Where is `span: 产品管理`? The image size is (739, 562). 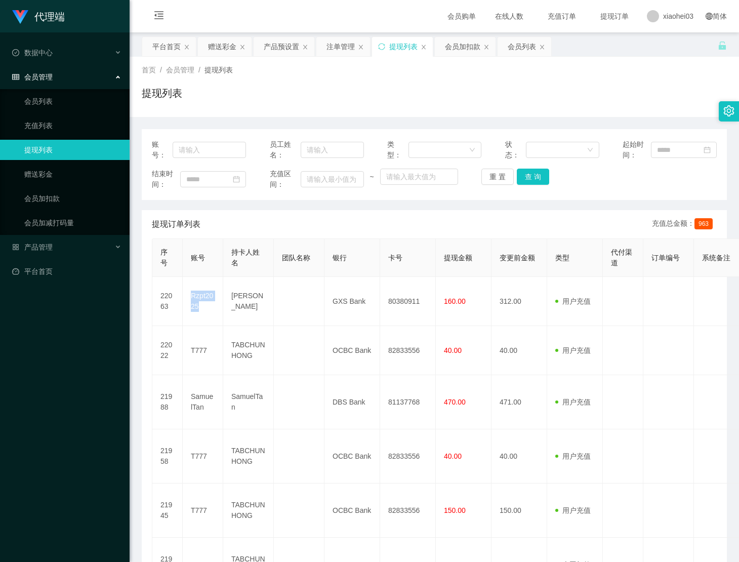 span: 产品管理 is located at coordinates (32, 247).